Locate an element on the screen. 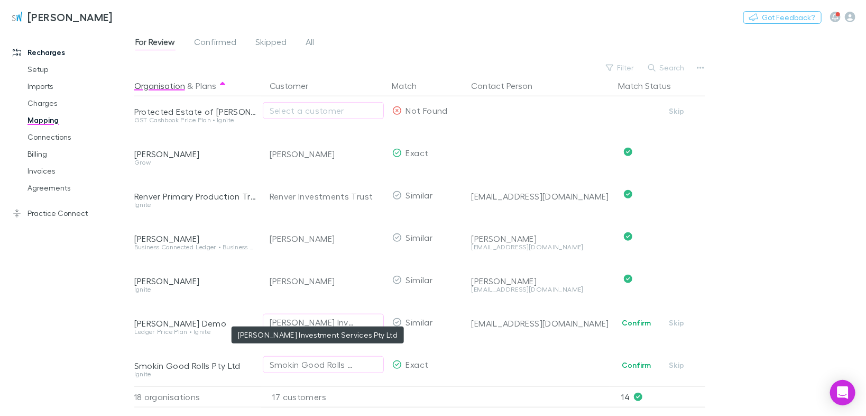  img: Sinclair Wilson's Logo is located at coordinates (17, 17).